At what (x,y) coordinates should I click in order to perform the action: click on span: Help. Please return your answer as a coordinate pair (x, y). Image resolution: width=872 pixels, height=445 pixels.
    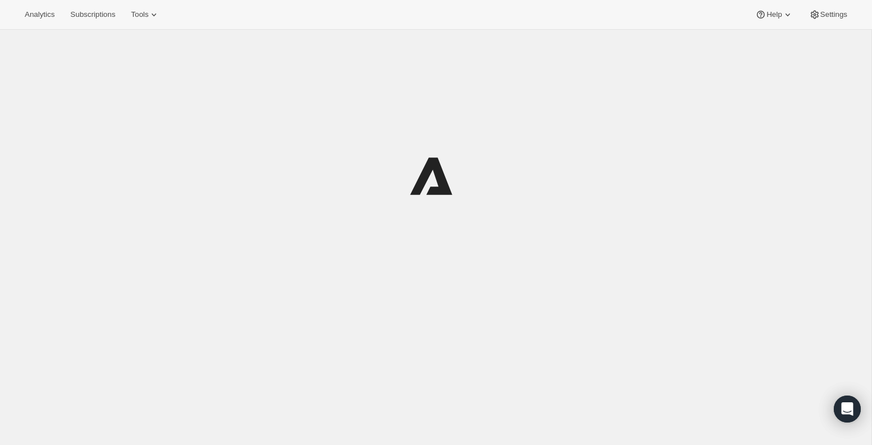
    Looking at the image, I should click on (773, 15).